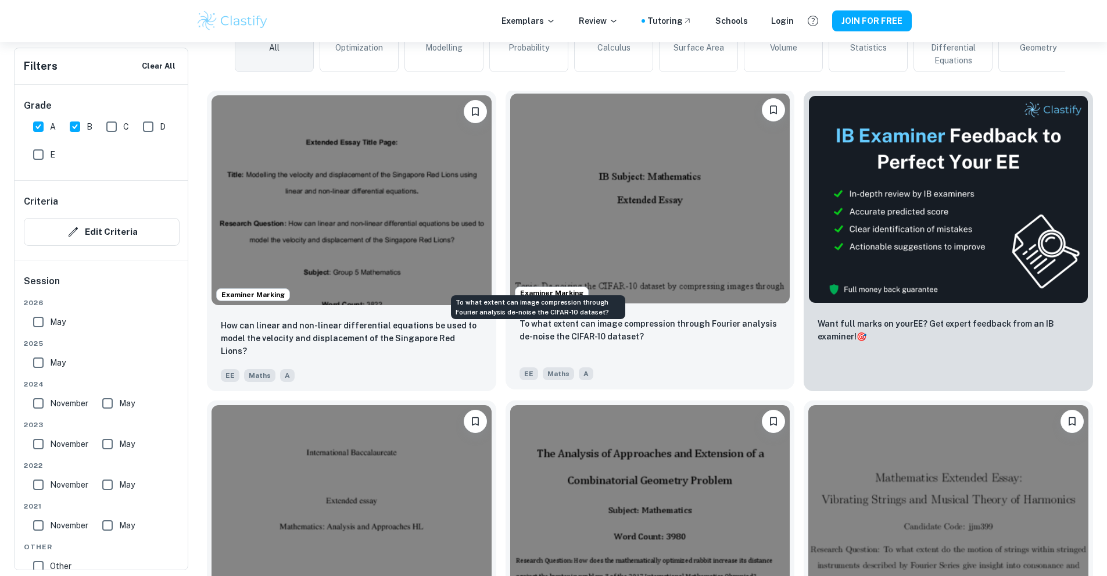  Describe the element at coordinates (953, 54) in the screenshot. I see `span: Differential Equations` at that location.